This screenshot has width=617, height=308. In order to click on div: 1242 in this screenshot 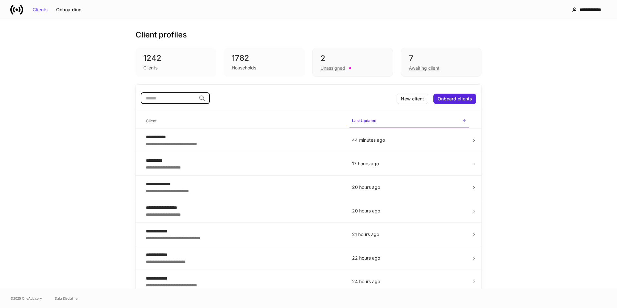, I will do `click(176, 58)`.